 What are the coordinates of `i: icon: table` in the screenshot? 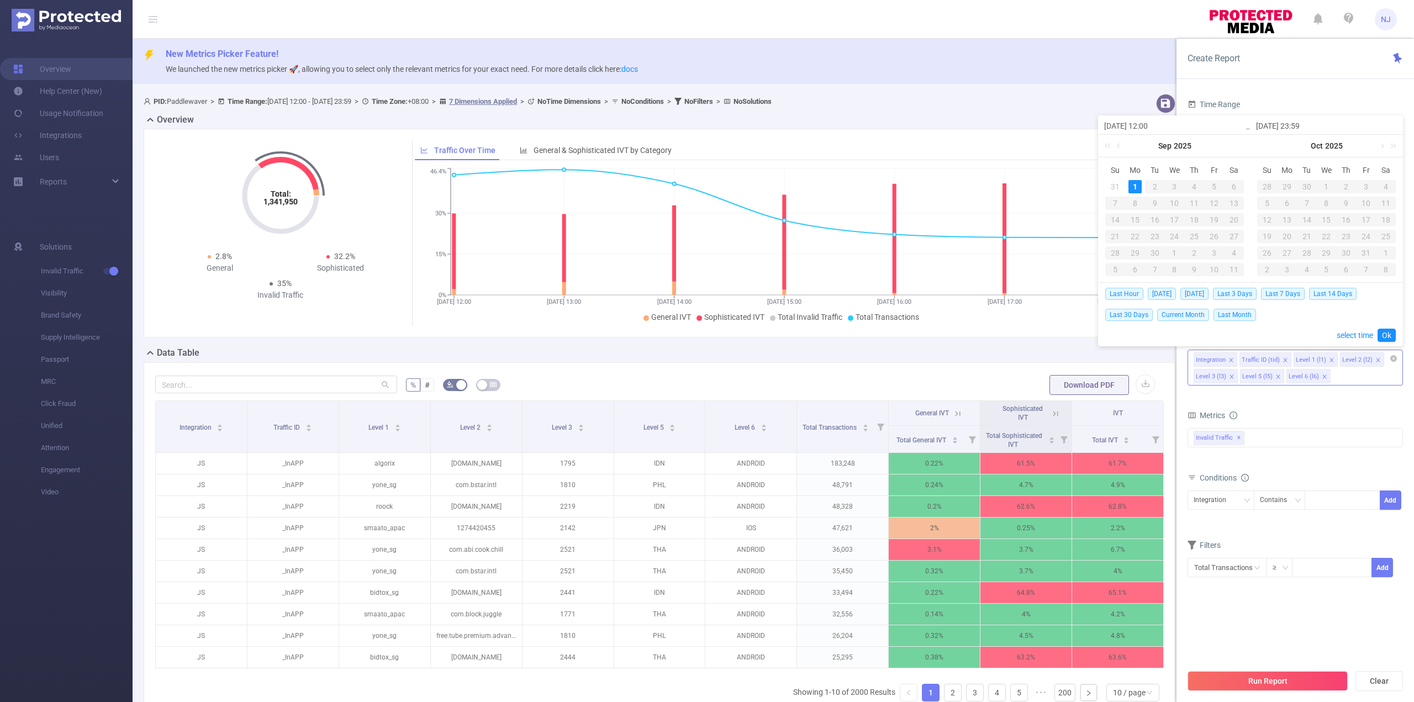 It's located at (493, 384).